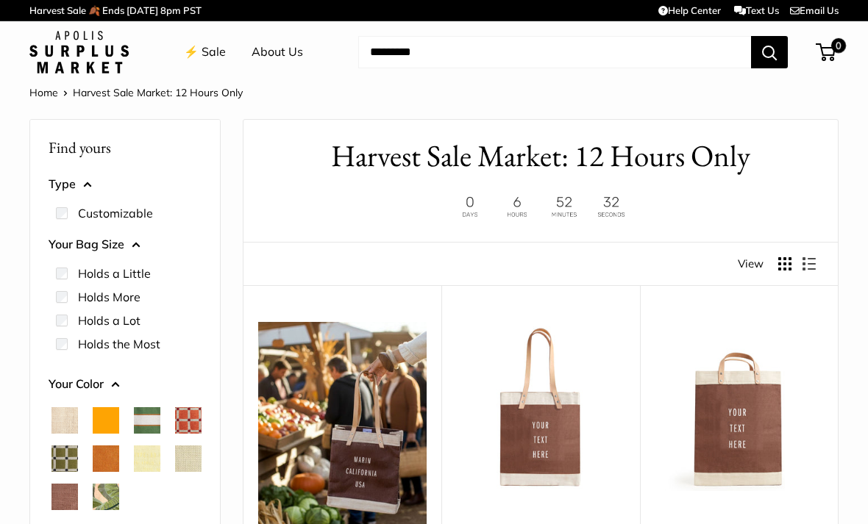  I want to click on label: Holds the Most, so click(119, 344).